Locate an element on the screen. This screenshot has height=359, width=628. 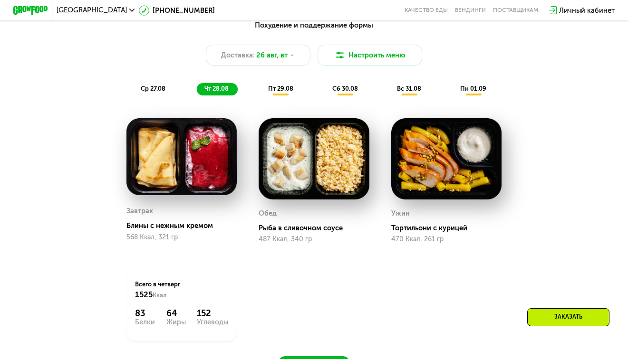
div: Похудение и поддержание формы is located at coordinates (314, 25).